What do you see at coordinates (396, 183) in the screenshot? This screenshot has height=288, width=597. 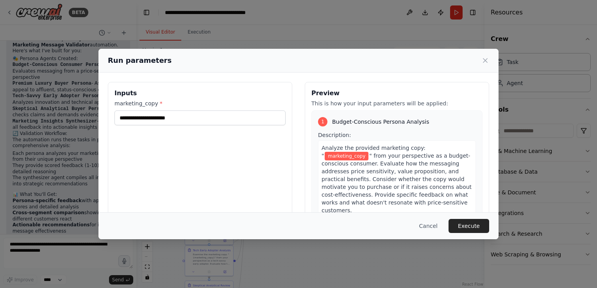 I see `span: " from your perspective as a budget-conscious consumer. Evaluate how the messaging addresses pric...` at bounding box center [396, 183].